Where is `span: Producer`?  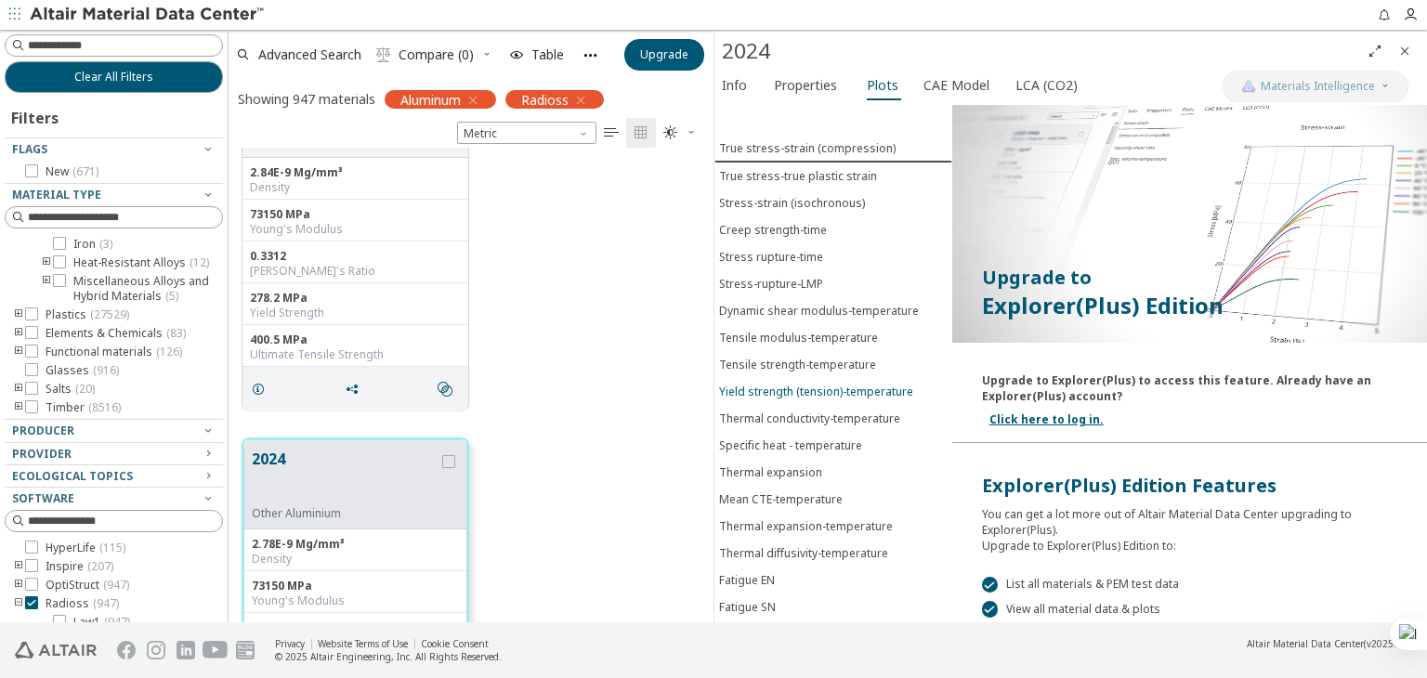 span: Producer is located at coordinates (43, 430).